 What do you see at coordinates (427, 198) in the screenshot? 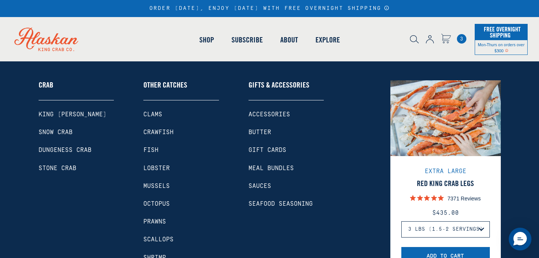
I see `span: 4.9 out of 5 stars rating in total 7371 reviews.` at bounding box center [427, 198].